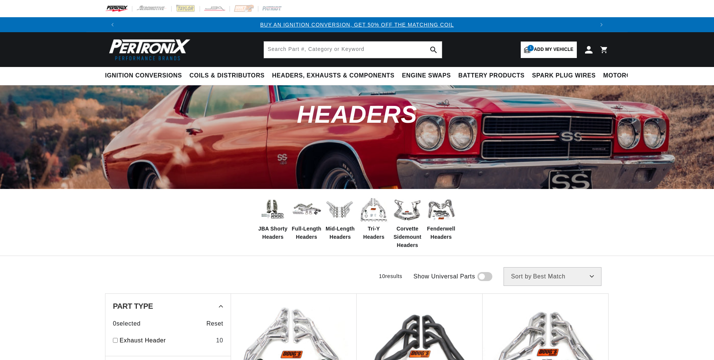 The image size is (714, 360). I want to click on button: Translation missing: en.sections.announcements.next_announcement, so click(601, 25).